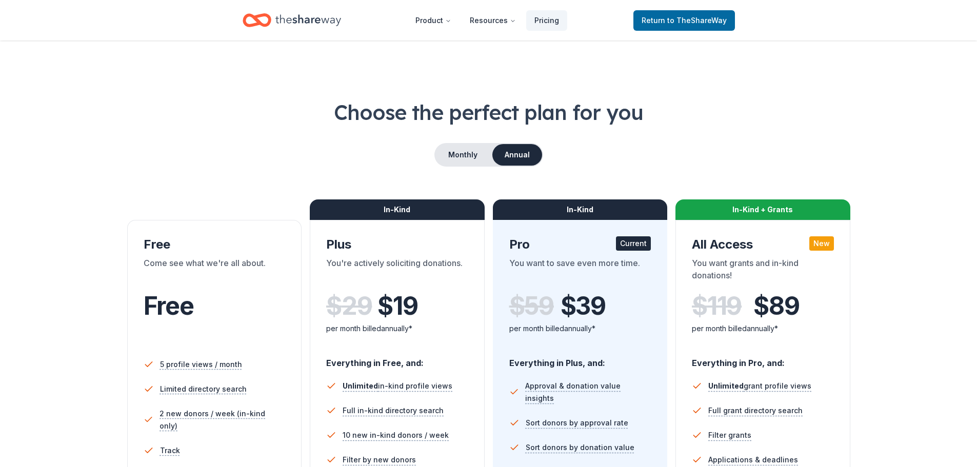  Describe the element at coordinates (292, 20) in the screenshot. I see `a: Home` at that location.